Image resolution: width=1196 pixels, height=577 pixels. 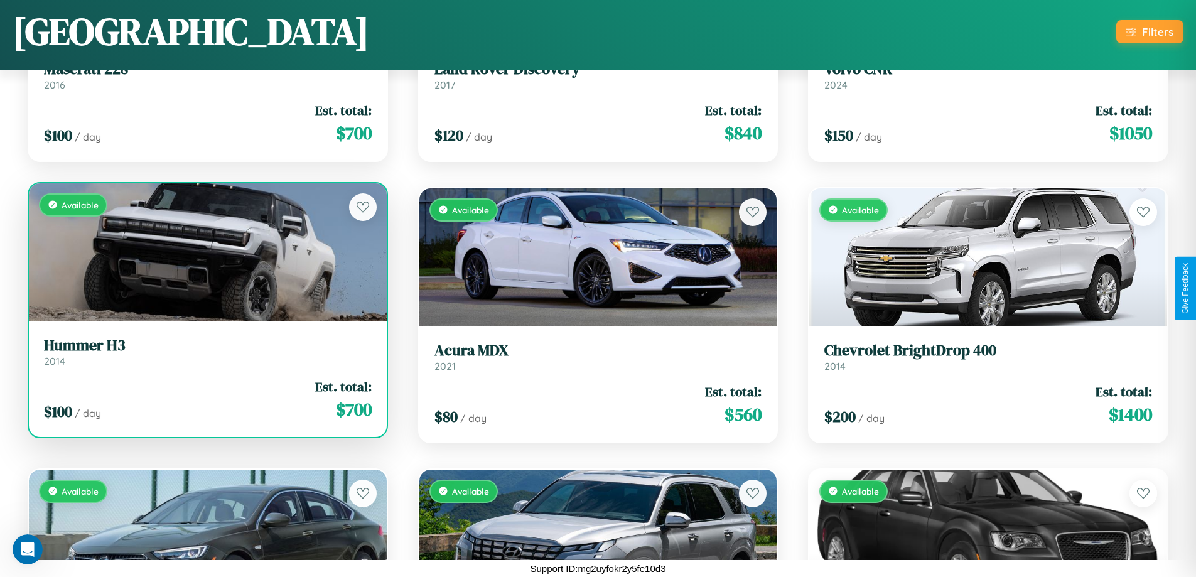 What do you see at coordinates (208, 345) in the screenshot?
I see `h3: Hummer H3` at bounding box center [208, 345].